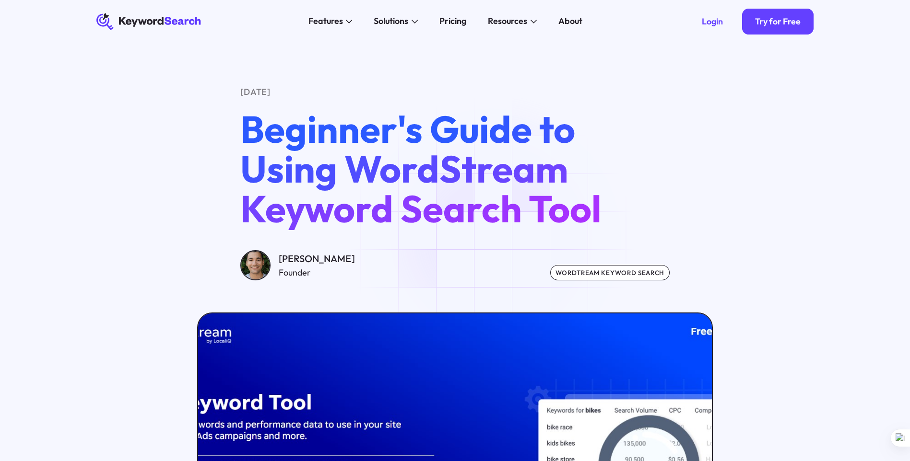 Image resolution: width=910 pixels, height=461 pixels. What do you see at coordinates (317, 273) in the screenshot?
I see `div: Founder` at bounding box center [317, 273].